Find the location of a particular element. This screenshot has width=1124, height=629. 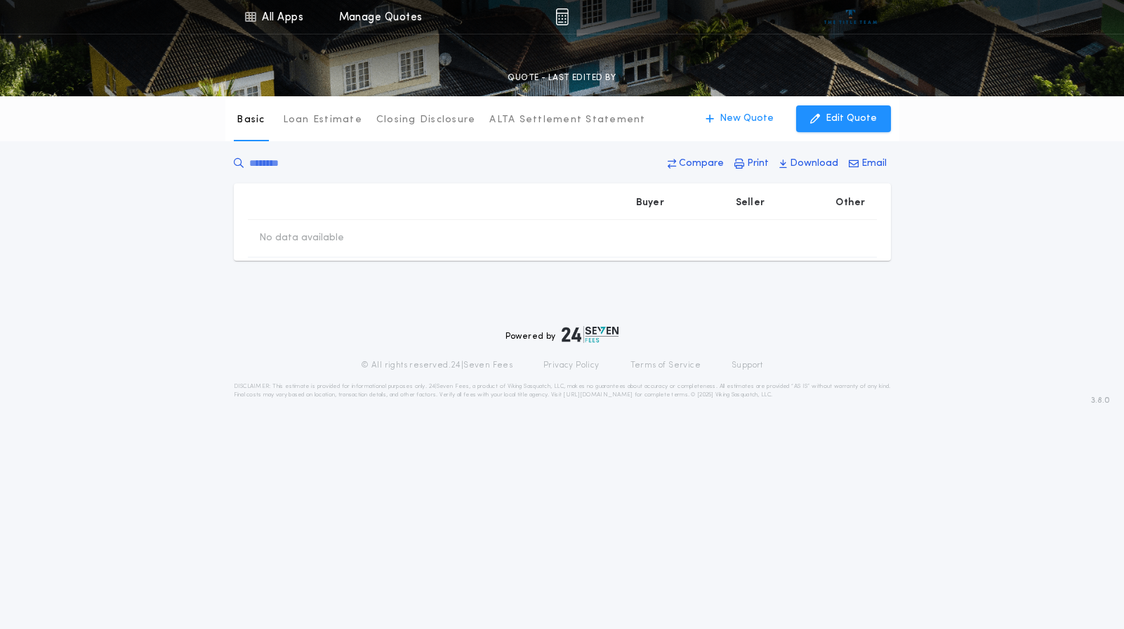

button: New Quote is located at coordinates (740, 119).